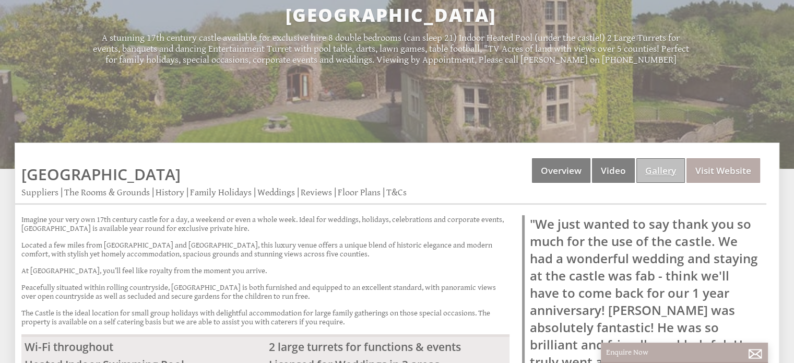 This screenshot has width=794, height=363. I want to click on p: A stunning 17th century castle available for exclusive hire 8 double bedrooms (can sleep 21) Indo..., so click(391, 49).